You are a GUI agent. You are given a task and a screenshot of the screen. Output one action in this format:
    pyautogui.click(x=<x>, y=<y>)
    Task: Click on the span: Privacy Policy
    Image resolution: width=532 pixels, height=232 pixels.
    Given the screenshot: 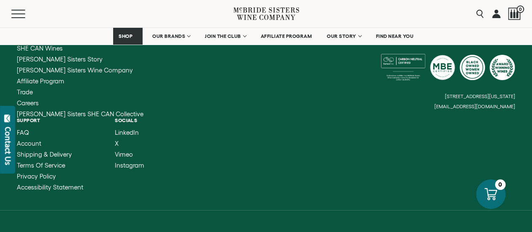 What is the action you would take?
    pyautogui.click(x=36, y=176)
    